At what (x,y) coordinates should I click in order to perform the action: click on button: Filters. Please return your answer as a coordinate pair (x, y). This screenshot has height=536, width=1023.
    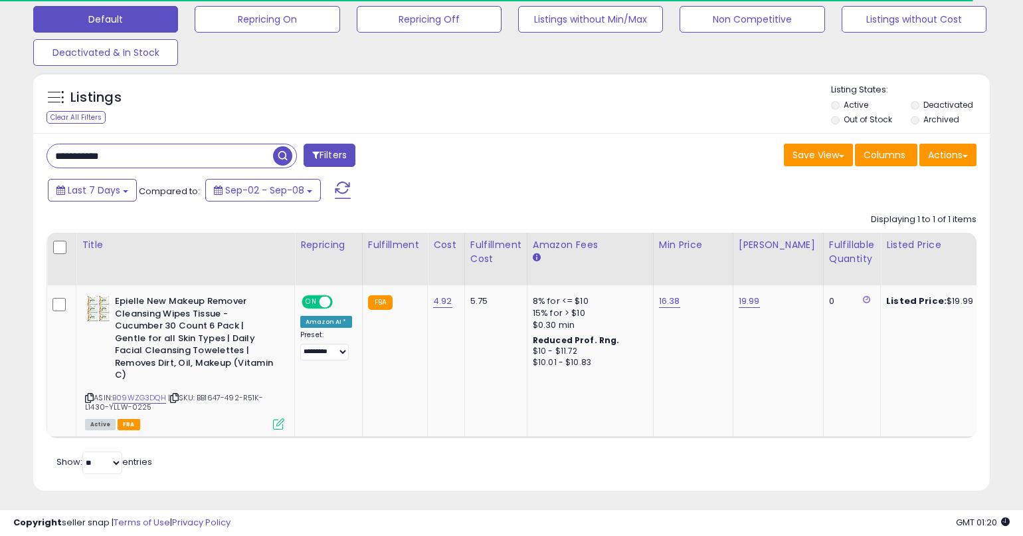
    Looking at the image, I should click on (330, 155).